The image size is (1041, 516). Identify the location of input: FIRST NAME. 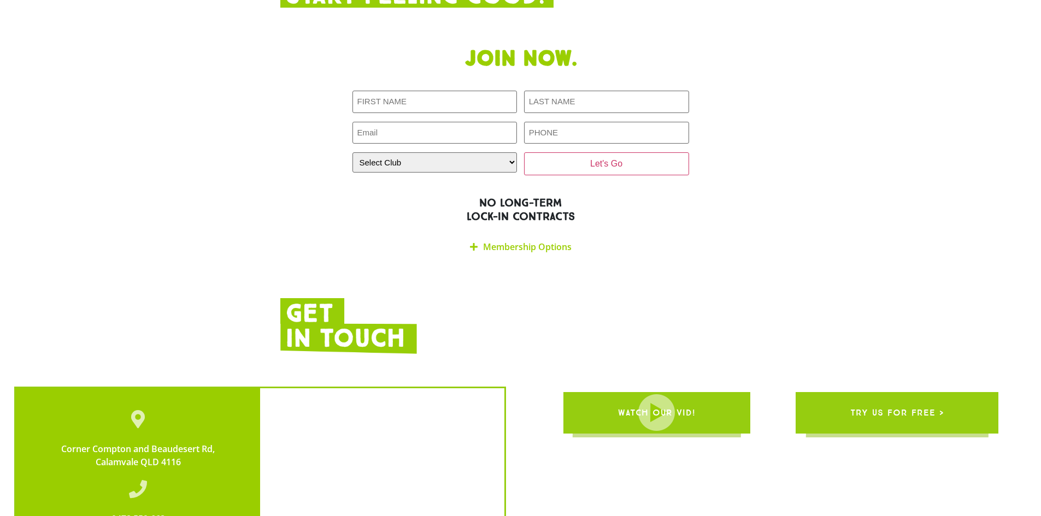
(435, 102).